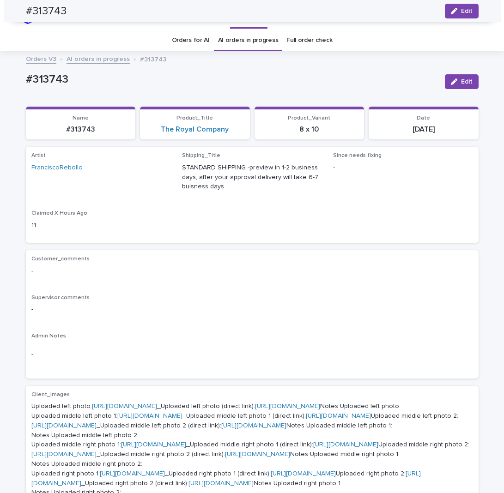 This screenshot has width=504, height=493. I want to click on span: Edit, so click(467, 82).